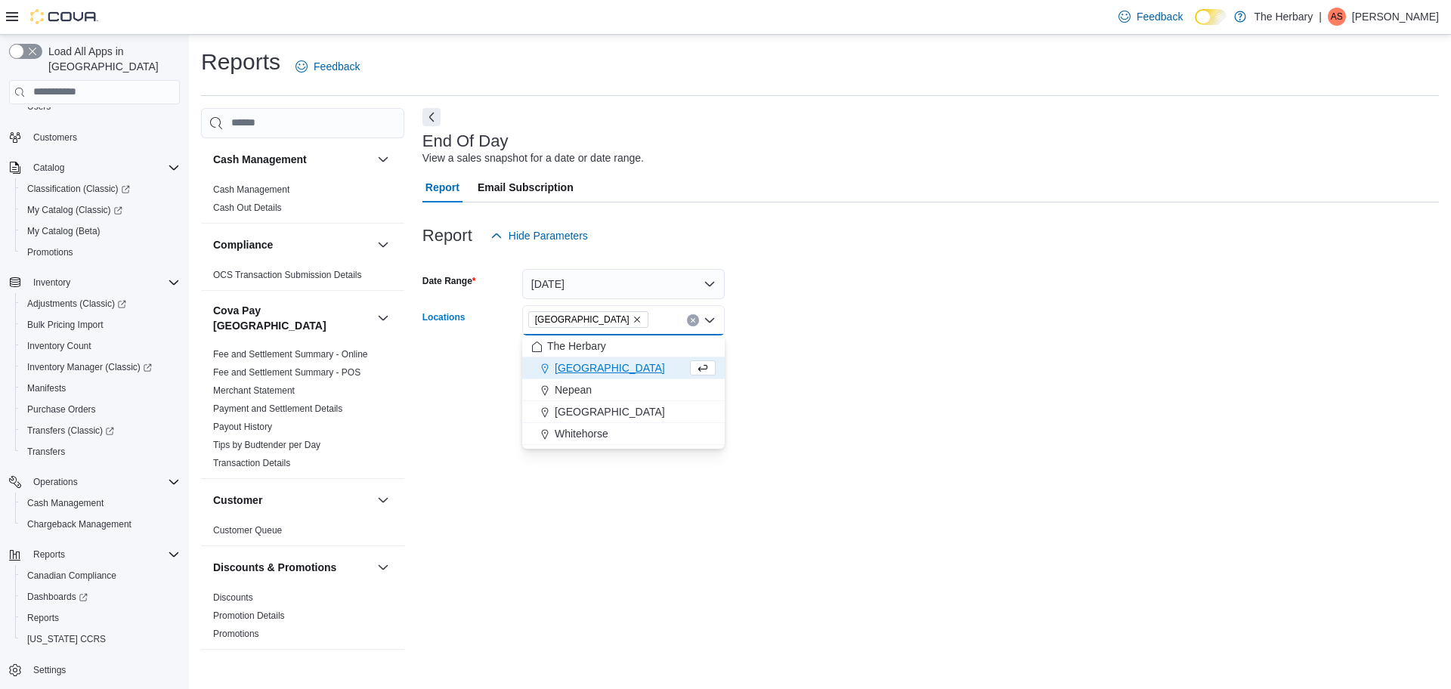 Image resolution: width=1451 pixels, height=689 pixels. What do you see at coordinates (100, 452) in the screenshot?
I see `button: Transfers` at bounding box center [100, 452].